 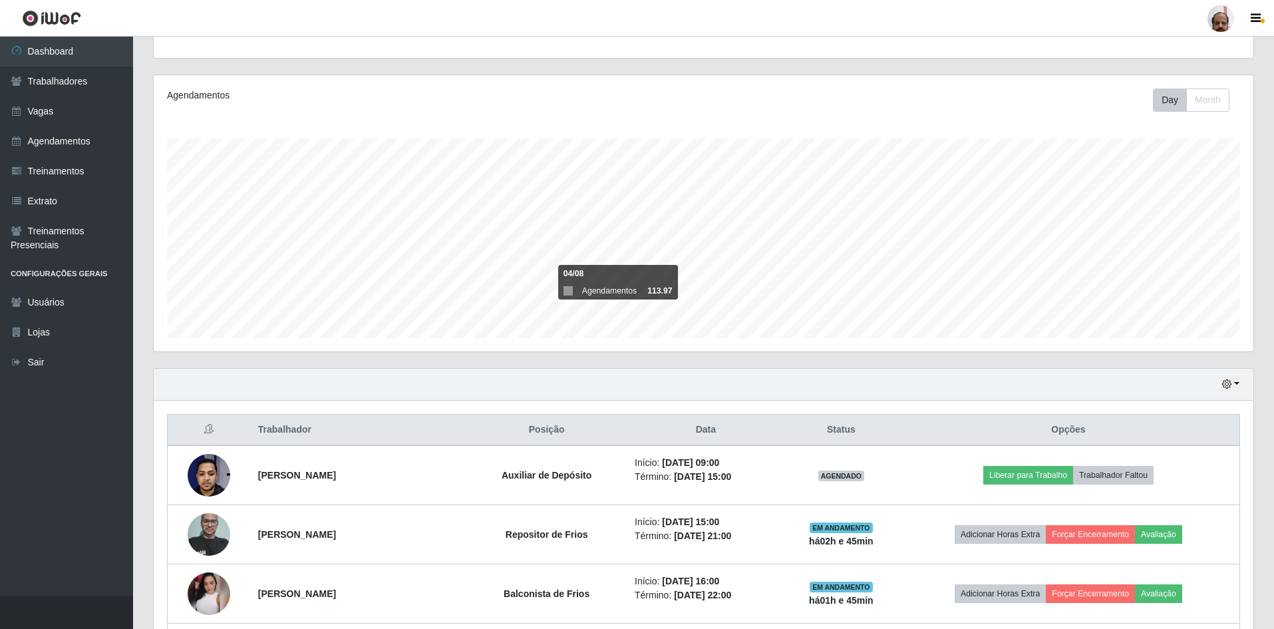 I want to click on button: Month, so click(x=1207, y=100).